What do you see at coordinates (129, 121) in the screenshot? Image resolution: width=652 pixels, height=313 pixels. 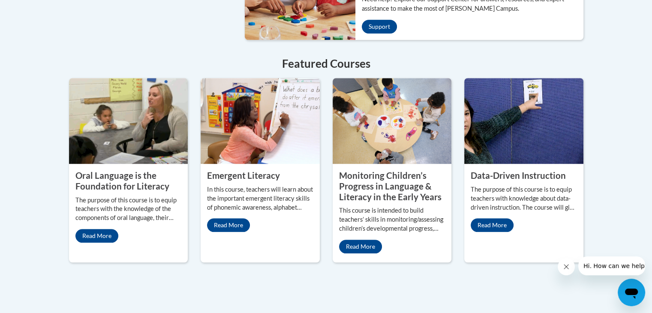 I see `img: Oral Language is the Foundation for Literacy` at bounding box center [129, 121].